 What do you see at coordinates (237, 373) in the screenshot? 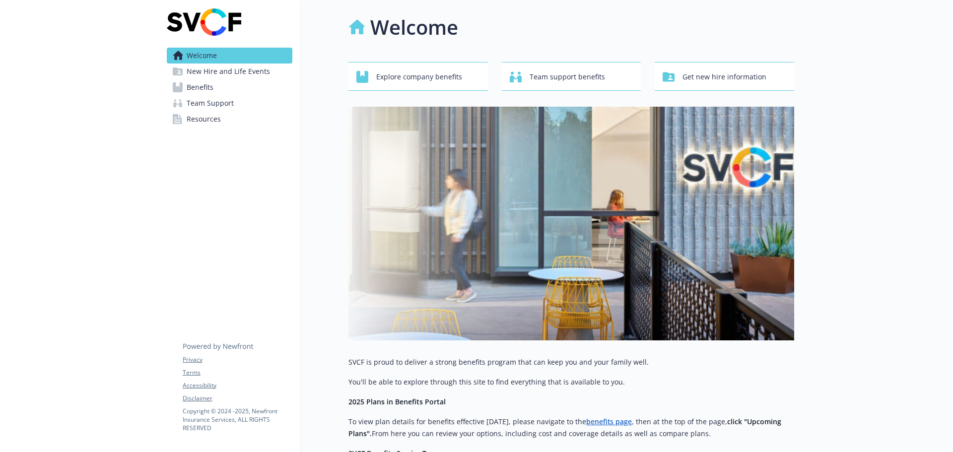
I see `a: Terms` at bounding box center [237, 373].